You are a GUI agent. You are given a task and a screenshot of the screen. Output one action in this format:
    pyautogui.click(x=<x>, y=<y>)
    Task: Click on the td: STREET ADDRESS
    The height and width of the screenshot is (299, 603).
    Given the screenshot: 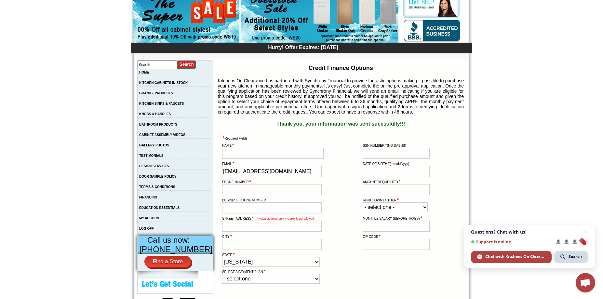 What is the action you would take?
    pyautogui.click(x=272, y=223)
    